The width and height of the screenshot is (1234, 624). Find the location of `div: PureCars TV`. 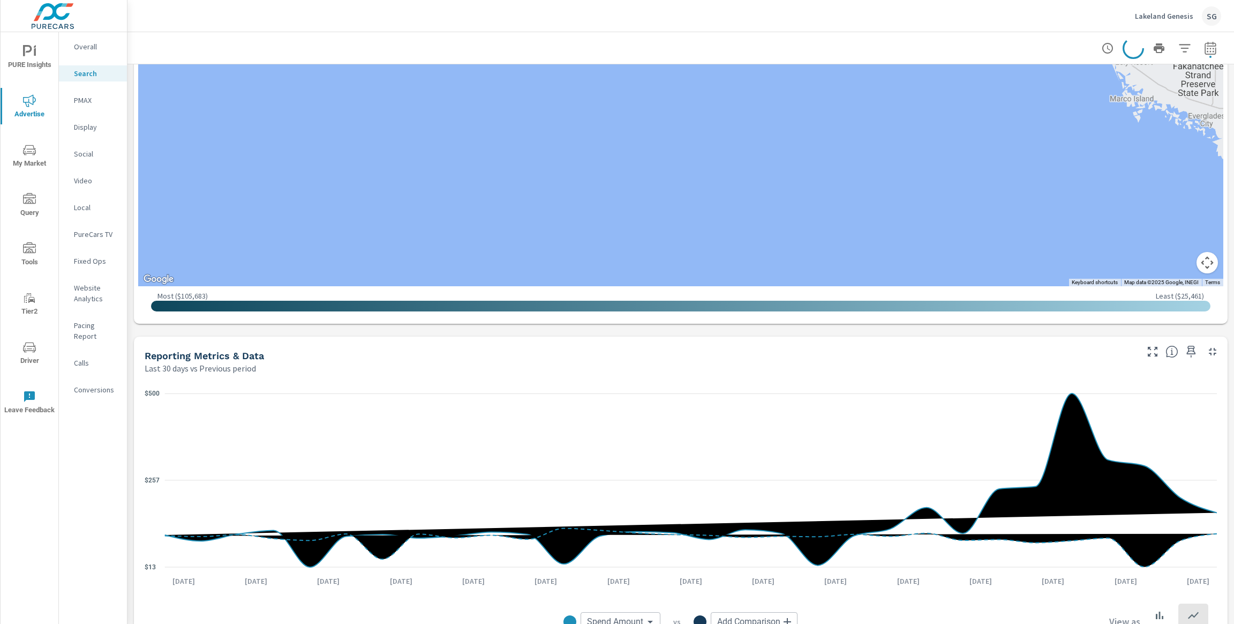

div: PureCars TV is located at coordinates (93, 234).